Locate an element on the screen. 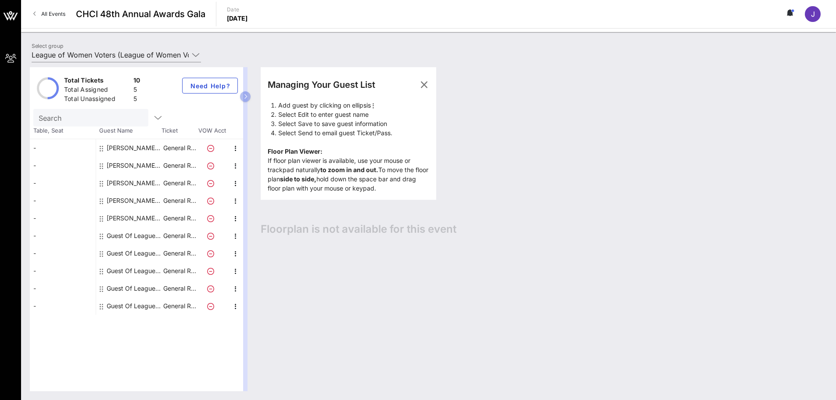  span: Table, Seat is located at coordinates (63, 131).